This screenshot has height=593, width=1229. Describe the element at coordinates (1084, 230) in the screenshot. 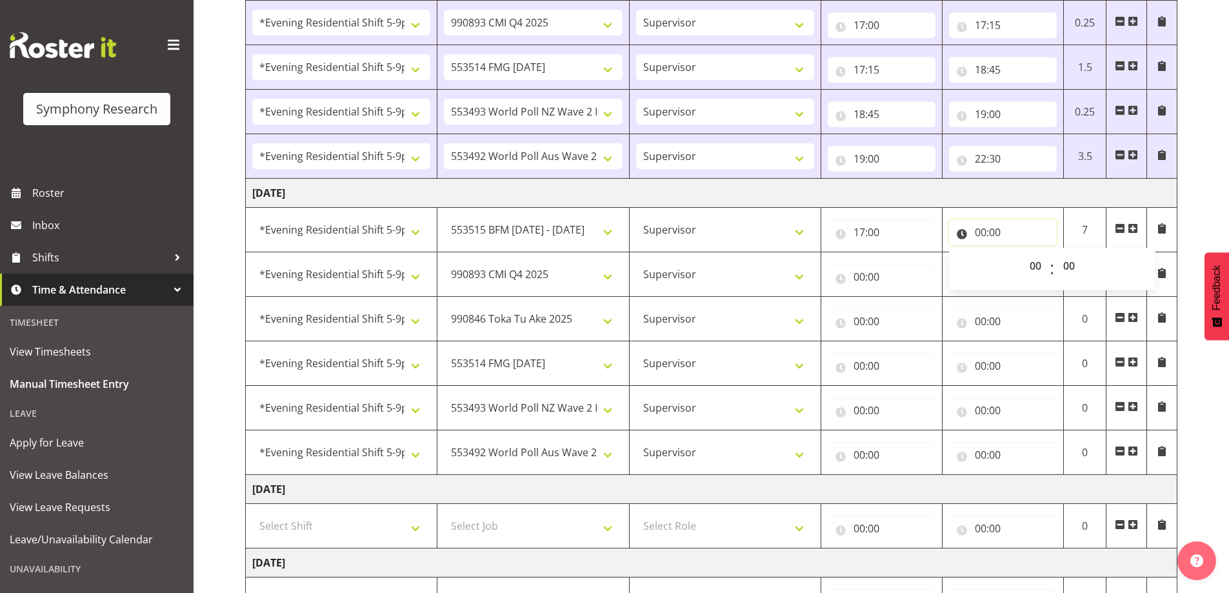

I see `td: 7` at that location.